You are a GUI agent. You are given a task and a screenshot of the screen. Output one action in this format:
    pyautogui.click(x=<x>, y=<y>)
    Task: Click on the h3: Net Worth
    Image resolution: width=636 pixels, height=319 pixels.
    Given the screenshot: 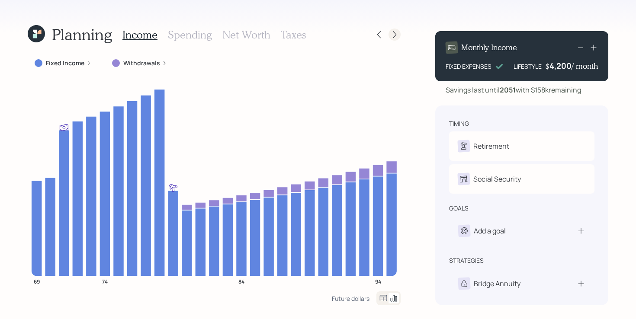 What is the action you would take?
    pyautogui.click(x=246, y=35)
    